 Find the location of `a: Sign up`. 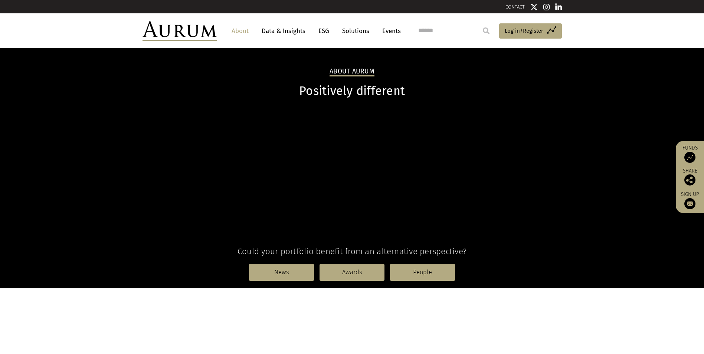

a: Sign up is located at coordinates (689, 200).